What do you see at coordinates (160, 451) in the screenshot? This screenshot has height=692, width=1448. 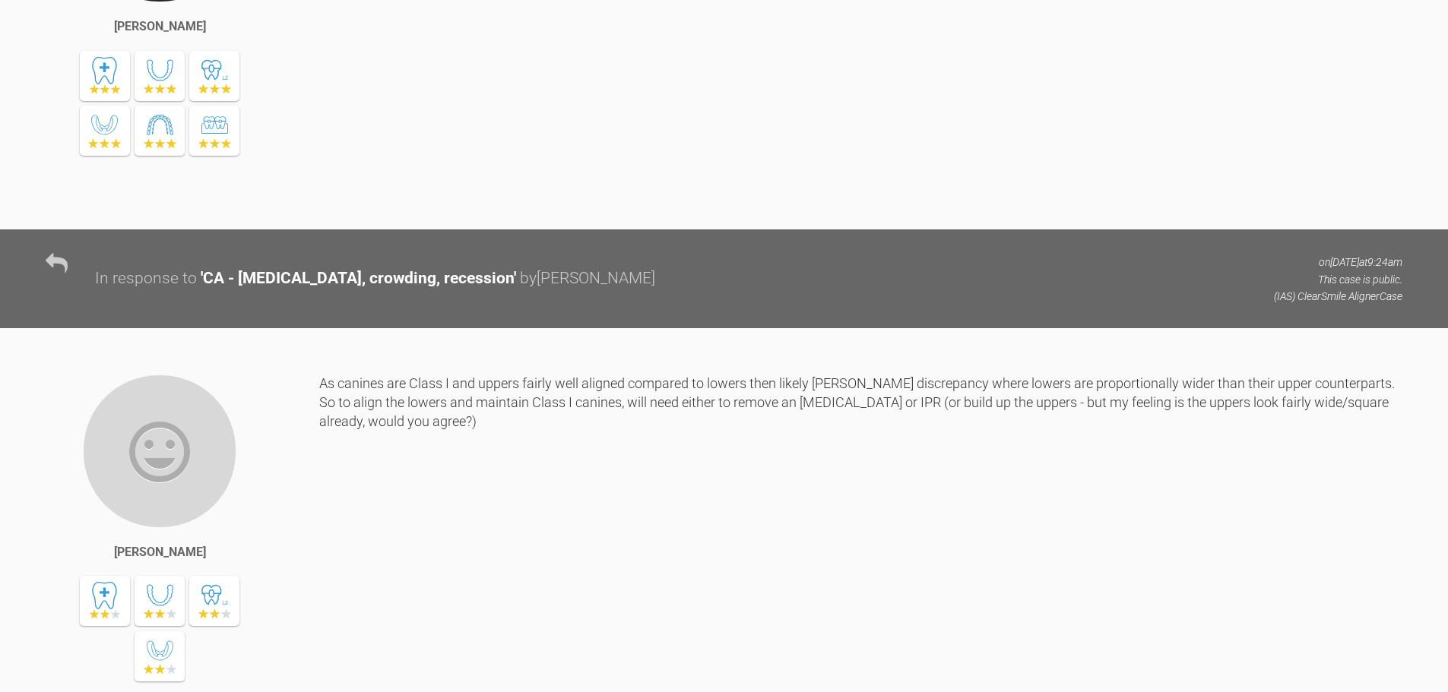 I see `img: Sarah Gatley` at bounding box center [160, 451].